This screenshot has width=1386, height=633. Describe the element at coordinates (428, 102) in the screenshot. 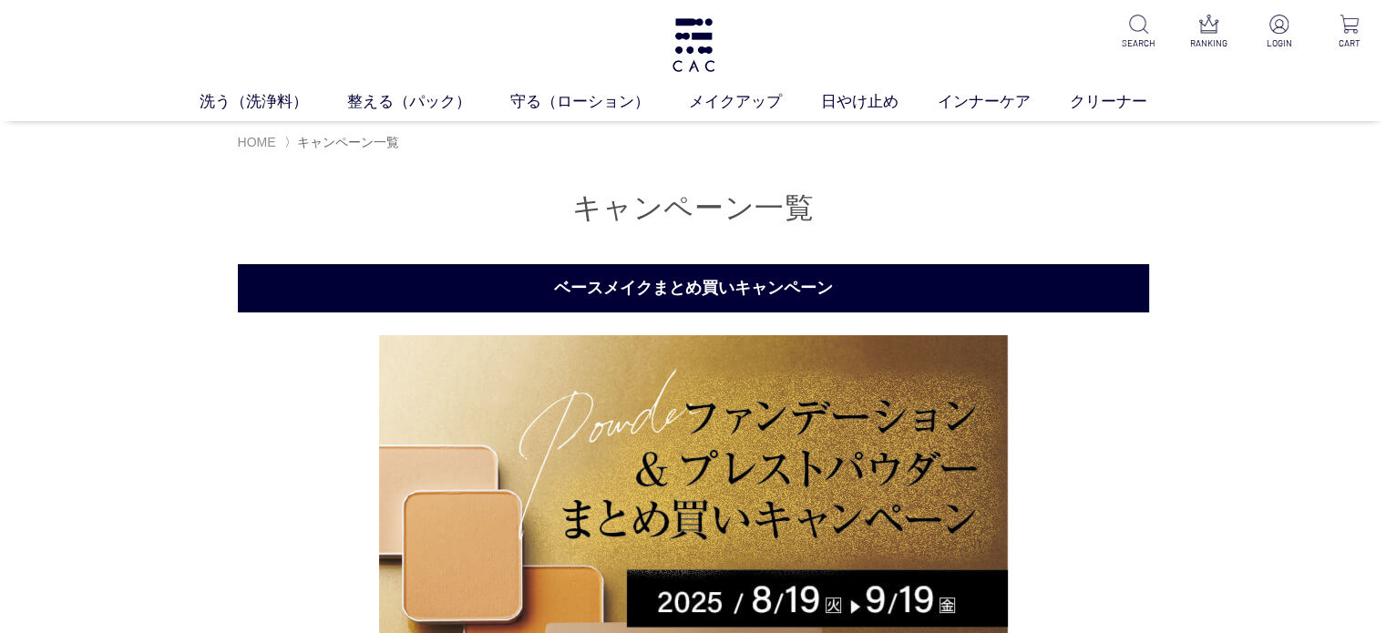

I see `a: 整える（パック）` at that location.